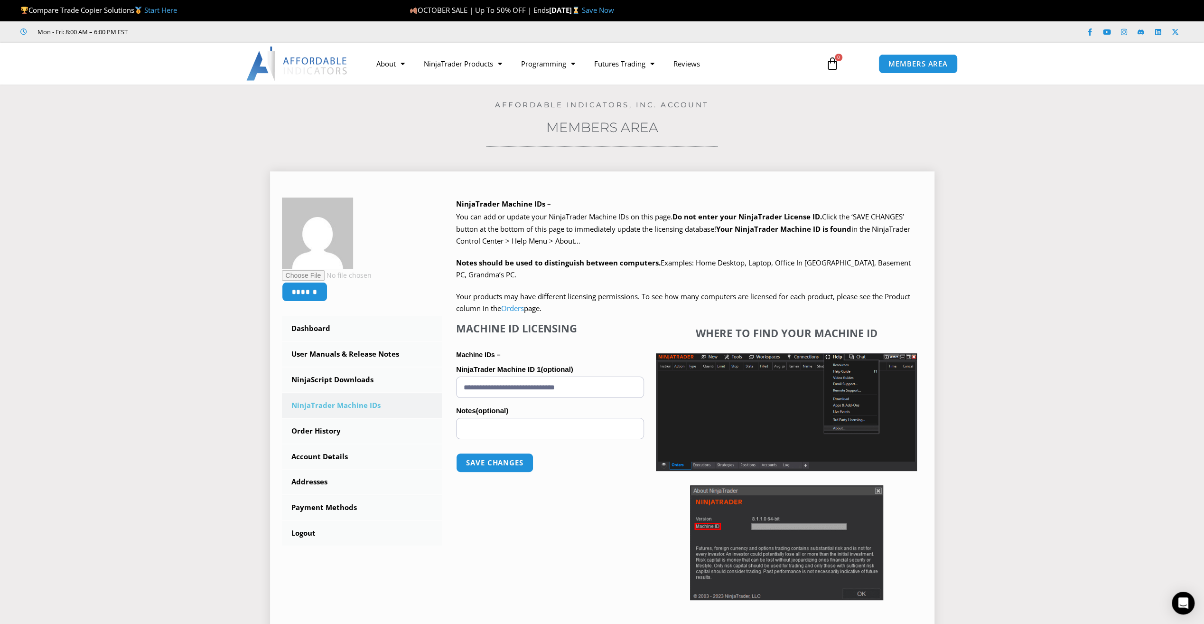 This screenshot has width=1204, height=624. I want to click on a: User Manuals & Release Notes, so click(362, 354).